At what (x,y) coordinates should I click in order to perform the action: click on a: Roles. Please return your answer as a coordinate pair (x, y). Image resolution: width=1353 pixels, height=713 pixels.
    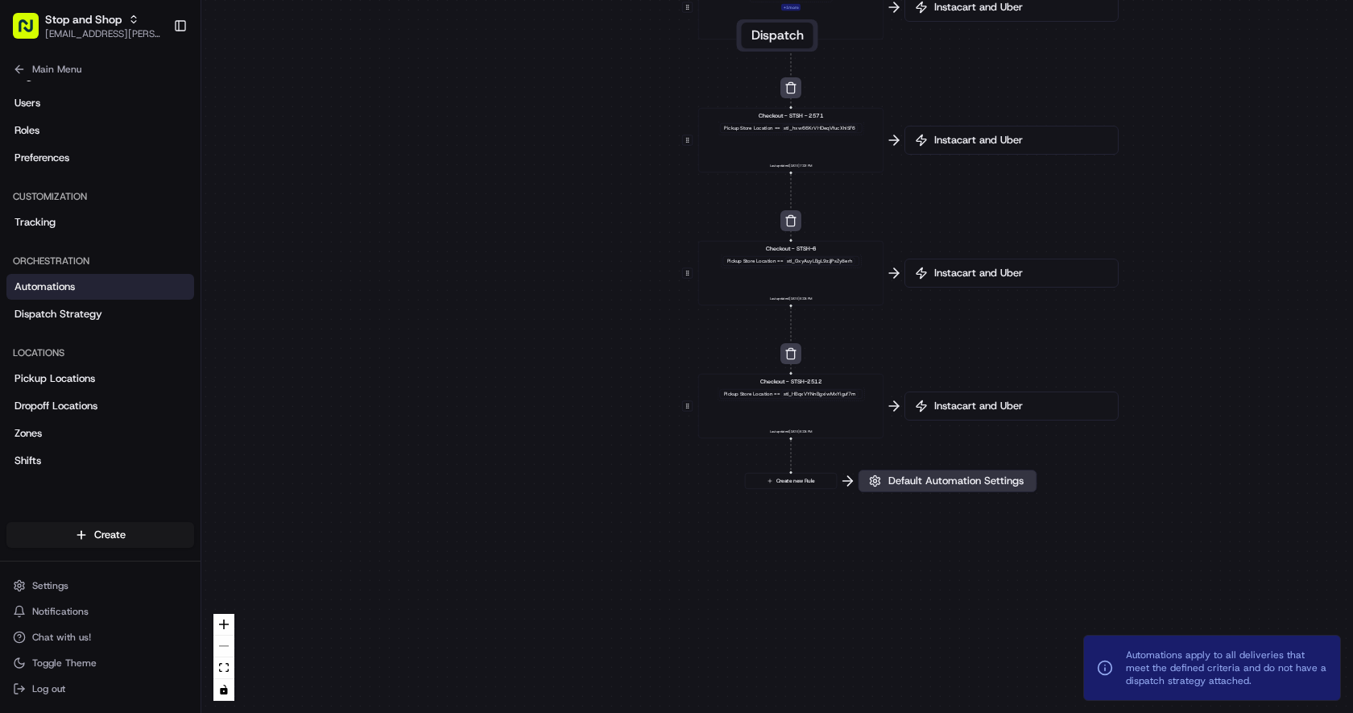
    Looking at the image, I should click on (100, 130).